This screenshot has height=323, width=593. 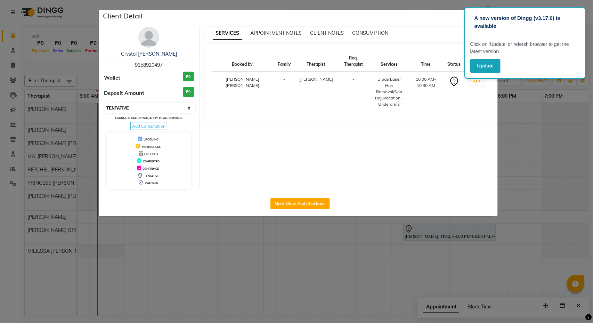 I want to click on h5: Client Detail, so click(x=123, y=16).